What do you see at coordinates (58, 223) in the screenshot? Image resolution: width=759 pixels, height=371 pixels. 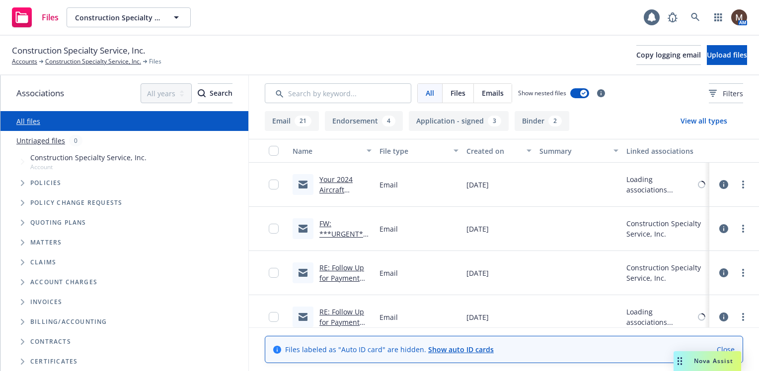 I see `span: Quoting plans` at bounding box center [58, 223].